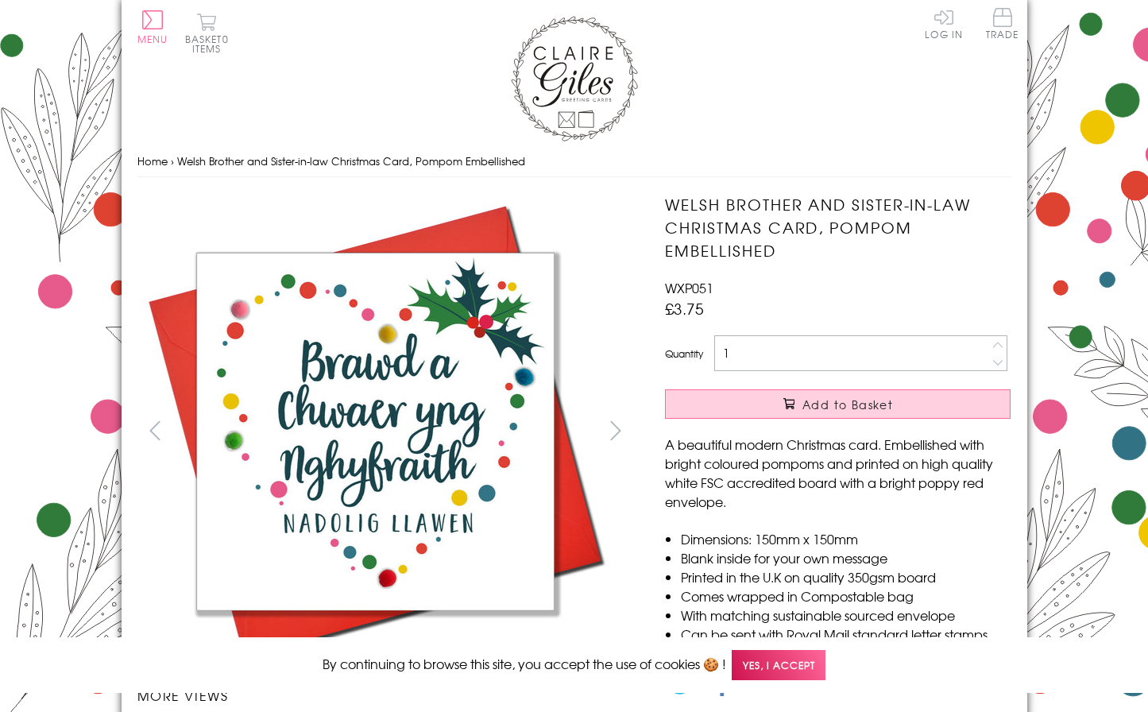  I want to click on span: WXP051, so click(689, 288).